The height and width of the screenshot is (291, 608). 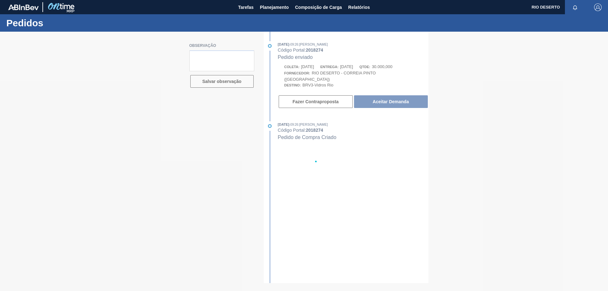 I want to click on h1: Pedidos, so click(x=62, y=23).